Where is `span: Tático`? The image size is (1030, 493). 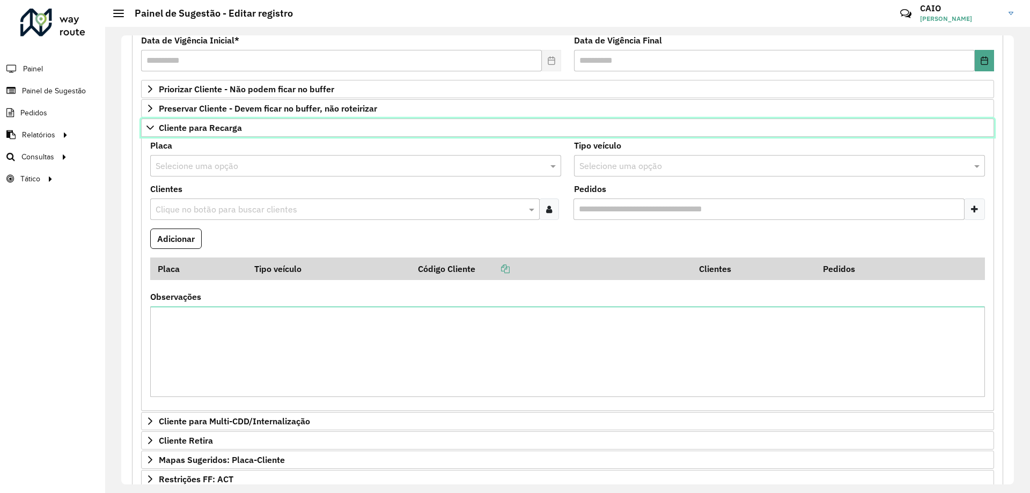 span: Tático is located at coordinates (30, 179).